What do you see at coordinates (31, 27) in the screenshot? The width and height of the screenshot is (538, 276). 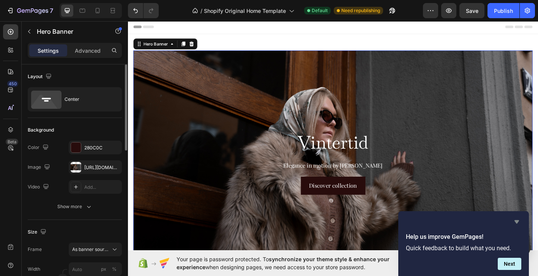 I see `div: Hero Banner` at bounding box center [31, 27].